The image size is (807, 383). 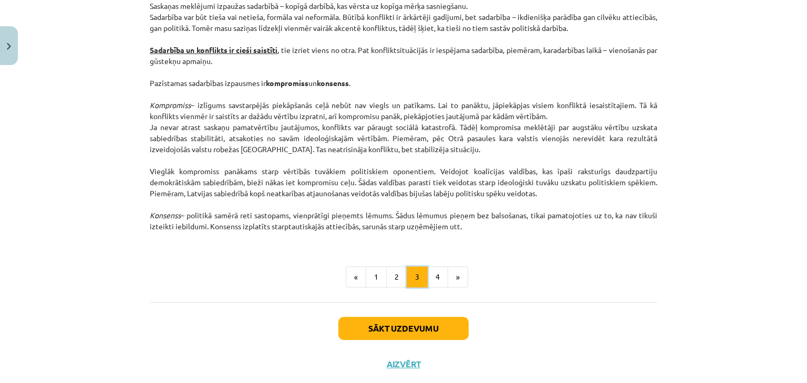 I want to click on em: Kompromiss, so click(x=170, y=105).